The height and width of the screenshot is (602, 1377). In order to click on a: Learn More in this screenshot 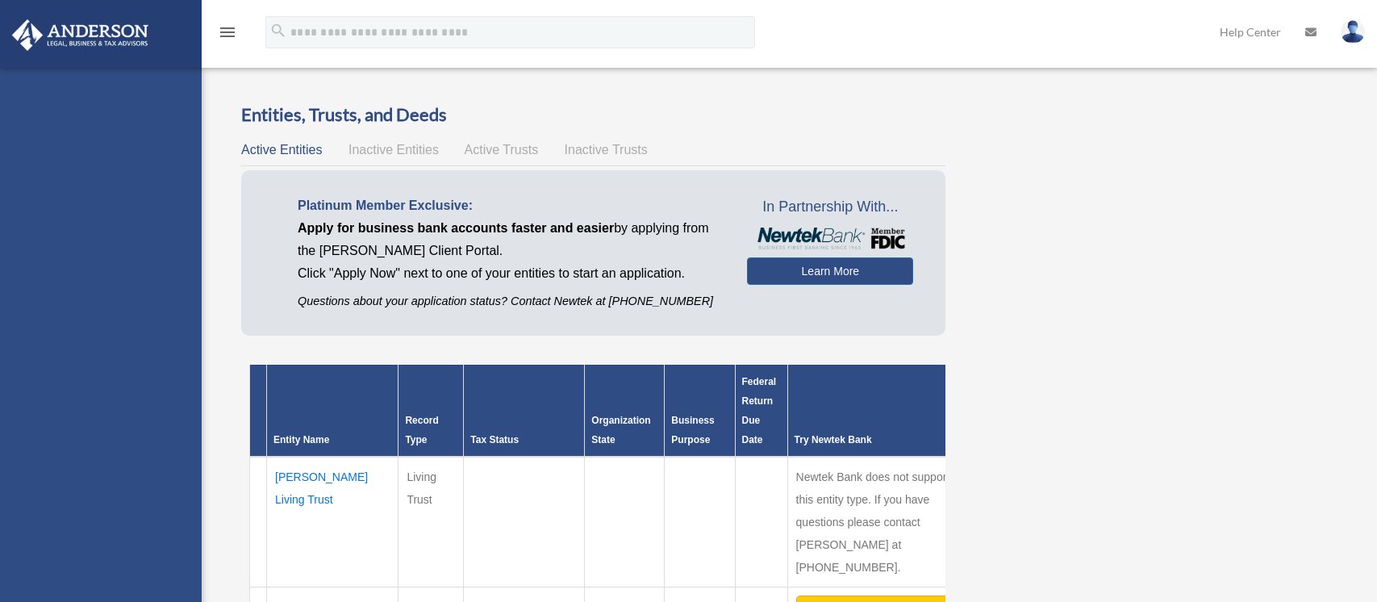, I will do `click(830, 271)`.